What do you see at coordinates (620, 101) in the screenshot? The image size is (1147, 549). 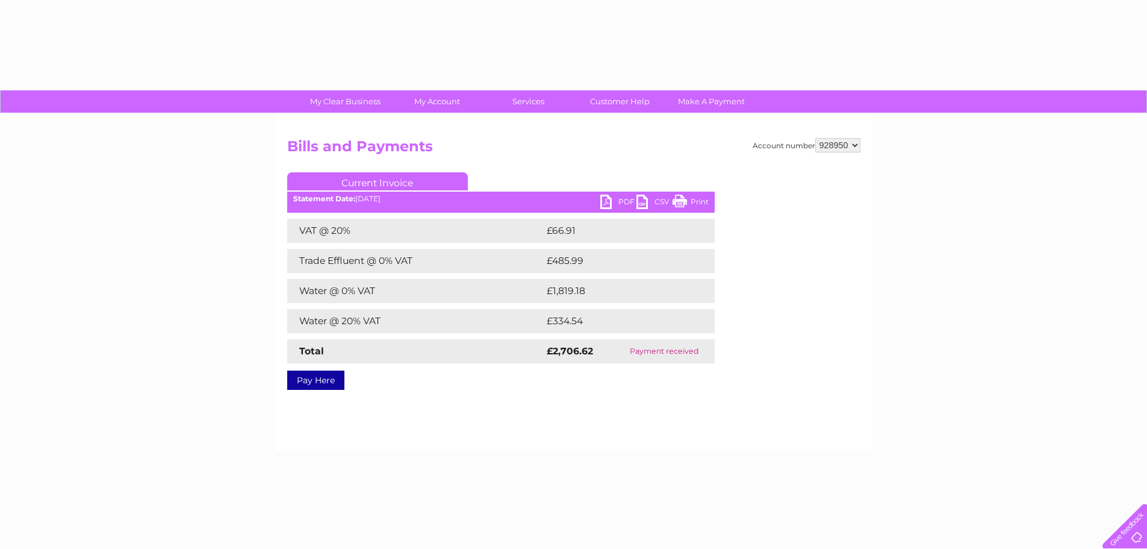 I see `a: Customer Help` at bounding box center [620, 101].